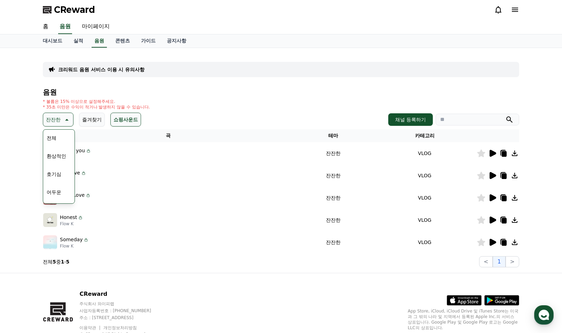 The height and width of the screenshot is (333, 562). What do you see at coordinates (96, 102) in the screenshot?
I see `p: * 볼륨은 15% 이상으로 설정해주세요.` at bounding box center [96, 102].